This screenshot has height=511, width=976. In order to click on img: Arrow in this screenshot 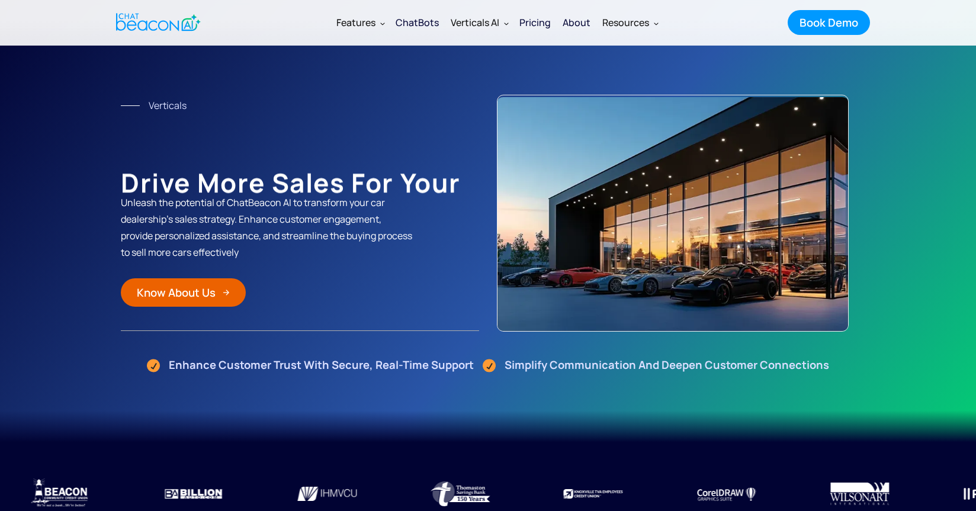, I will do `click(226, 293)`.